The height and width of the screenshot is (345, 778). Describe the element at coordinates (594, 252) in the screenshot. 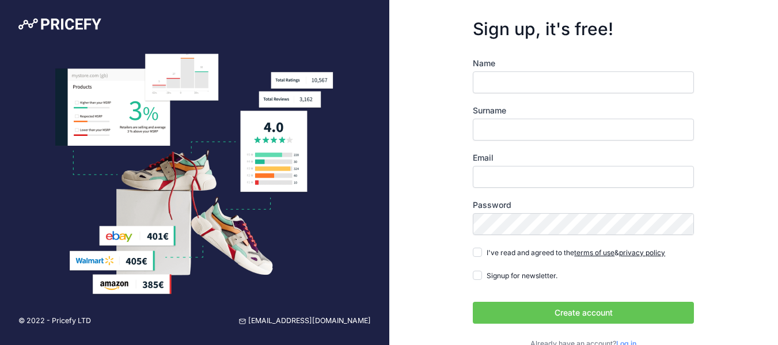

I see `a: terms of use` at that location.